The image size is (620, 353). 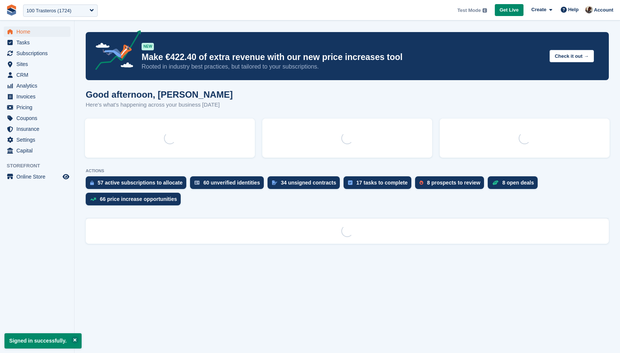 What do you see at coordinates (342, 57) in the screenshot?
I see `p: Make €422.40 of extra revenue with our new price increases tool` at bounding box center [342, 57].